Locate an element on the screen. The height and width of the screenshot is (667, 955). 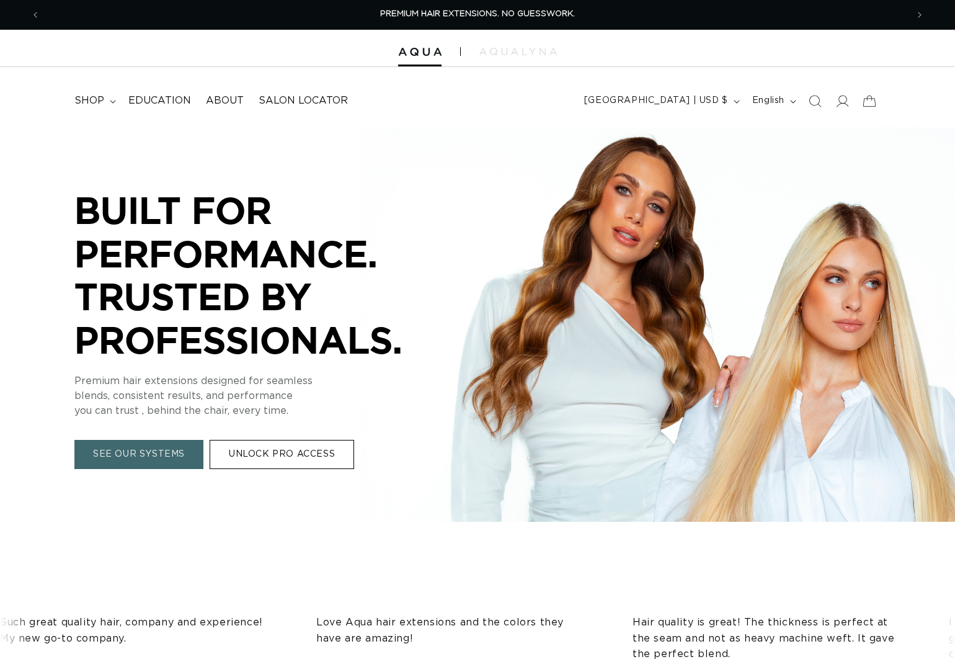
a: Salon Locator is located at coordinates (303, 101).